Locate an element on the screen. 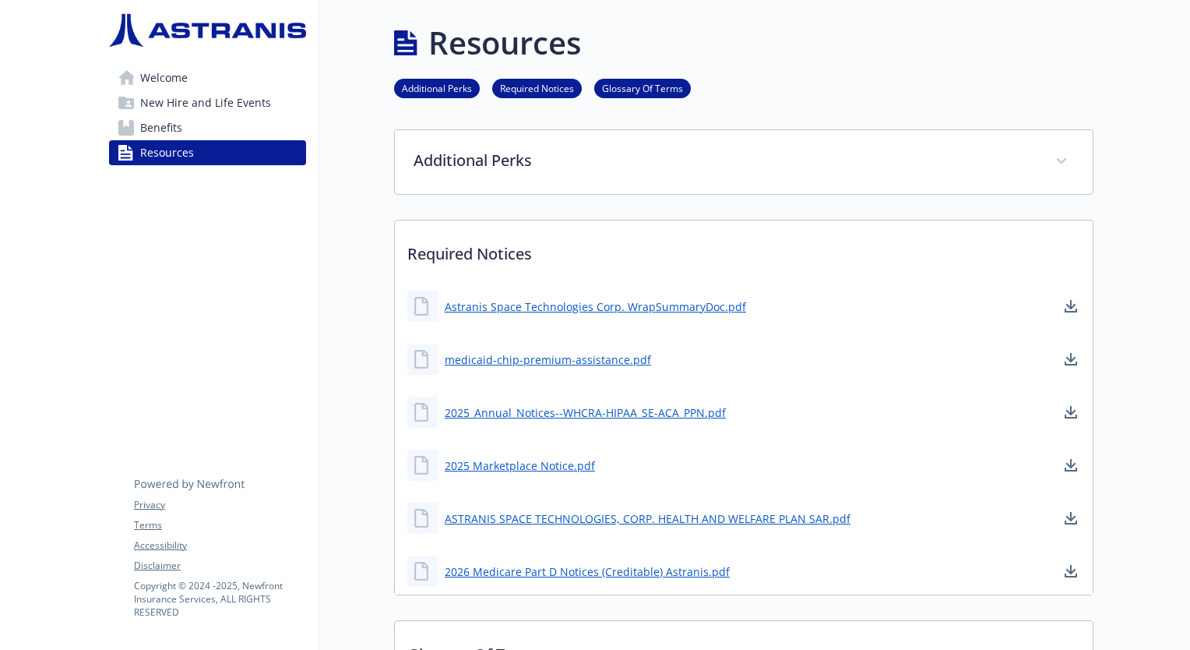 The height and width of the screenshot is (650, 1190). a: 2026 Medicare Part D Notices (Creditable) Astranis.pdf is located at coordinates (587, 571).